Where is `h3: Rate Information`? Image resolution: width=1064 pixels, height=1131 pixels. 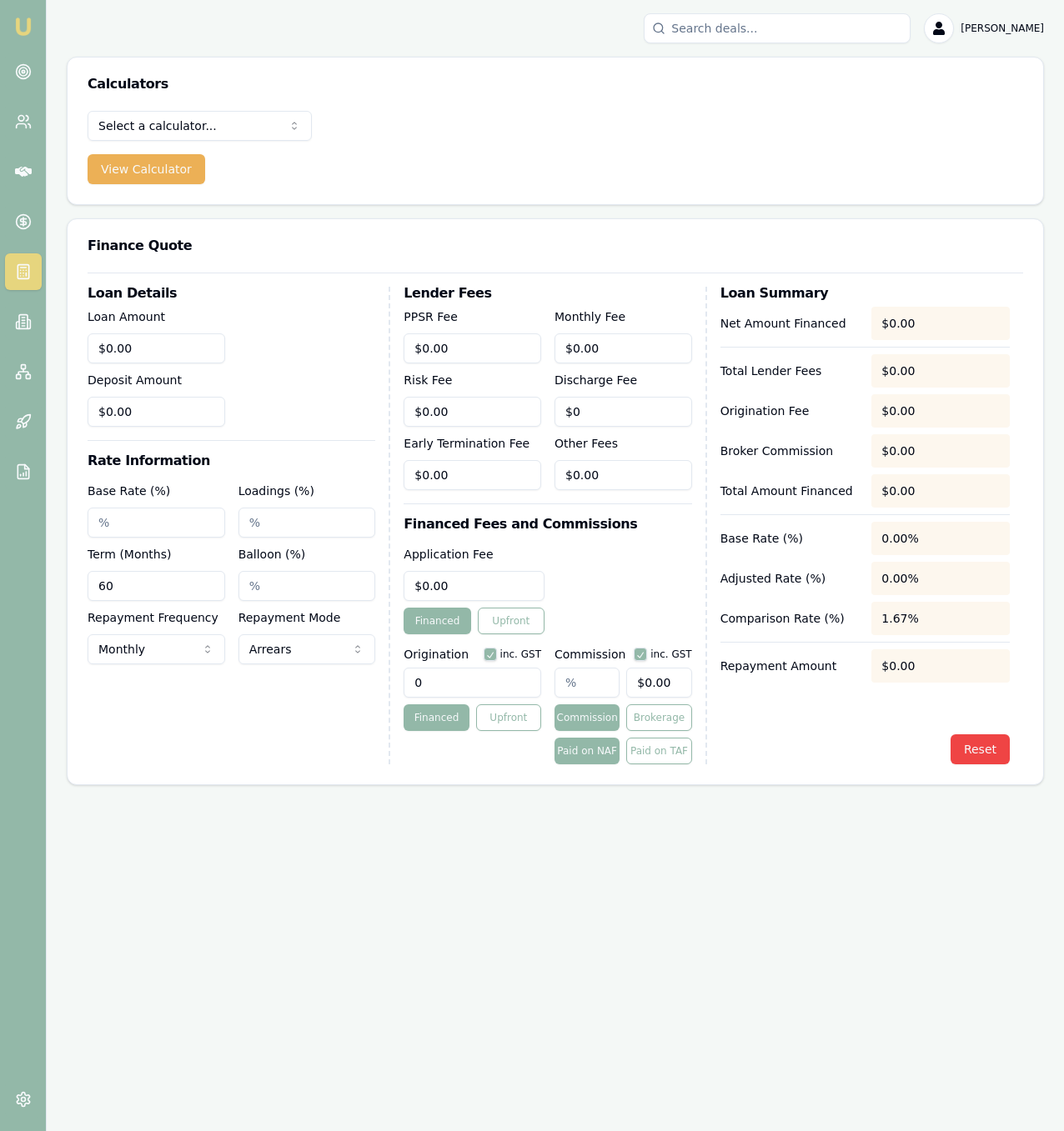
h3: Rate Information is located at coordinates (231, 461).